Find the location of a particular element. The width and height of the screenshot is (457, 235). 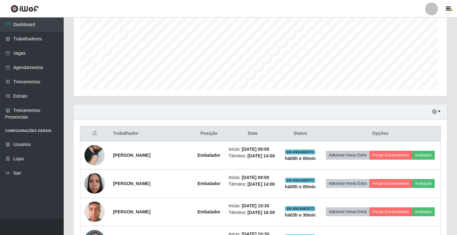

th: Status is located at coordinates (300, 134).